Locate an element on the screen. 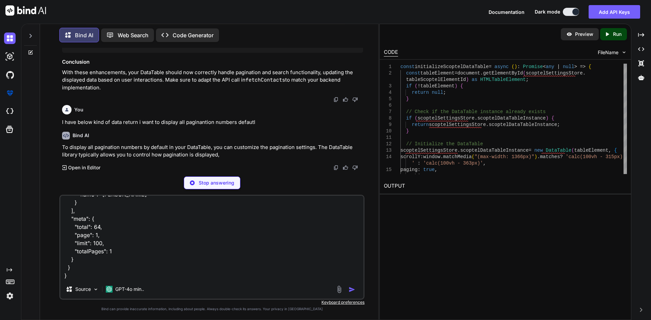 This screenshot has width=651, height=320. span: window is located at coordinates (431, 157).